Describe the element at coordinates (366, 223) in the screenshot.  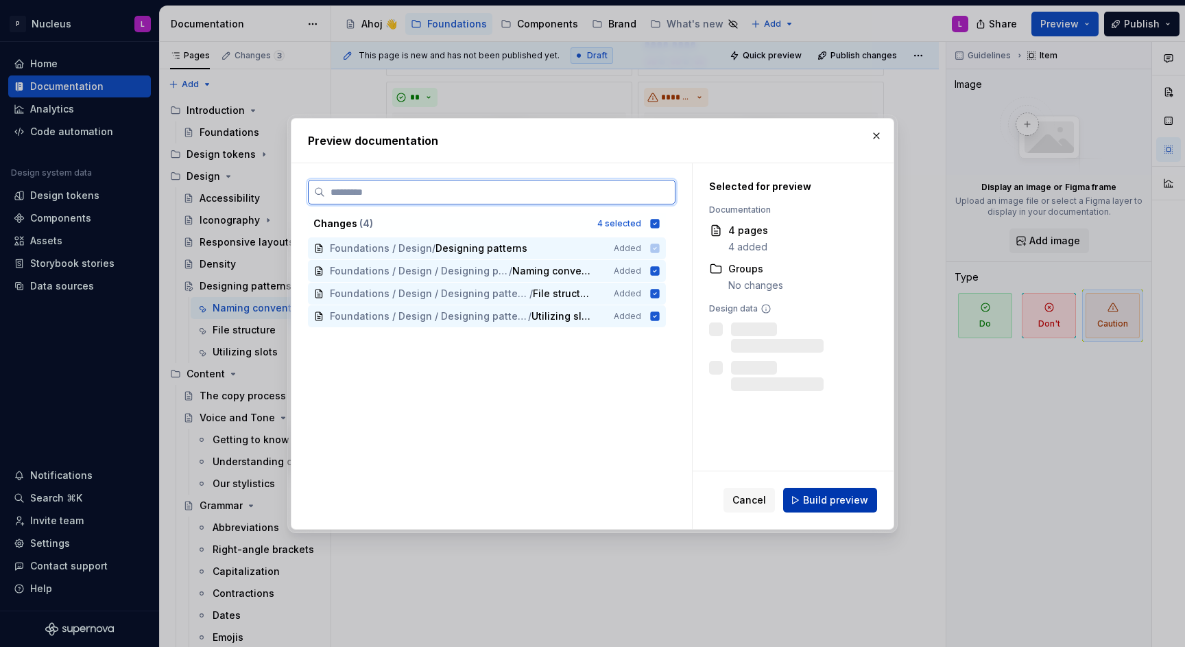
I see `span: ( 4 )` at that location.